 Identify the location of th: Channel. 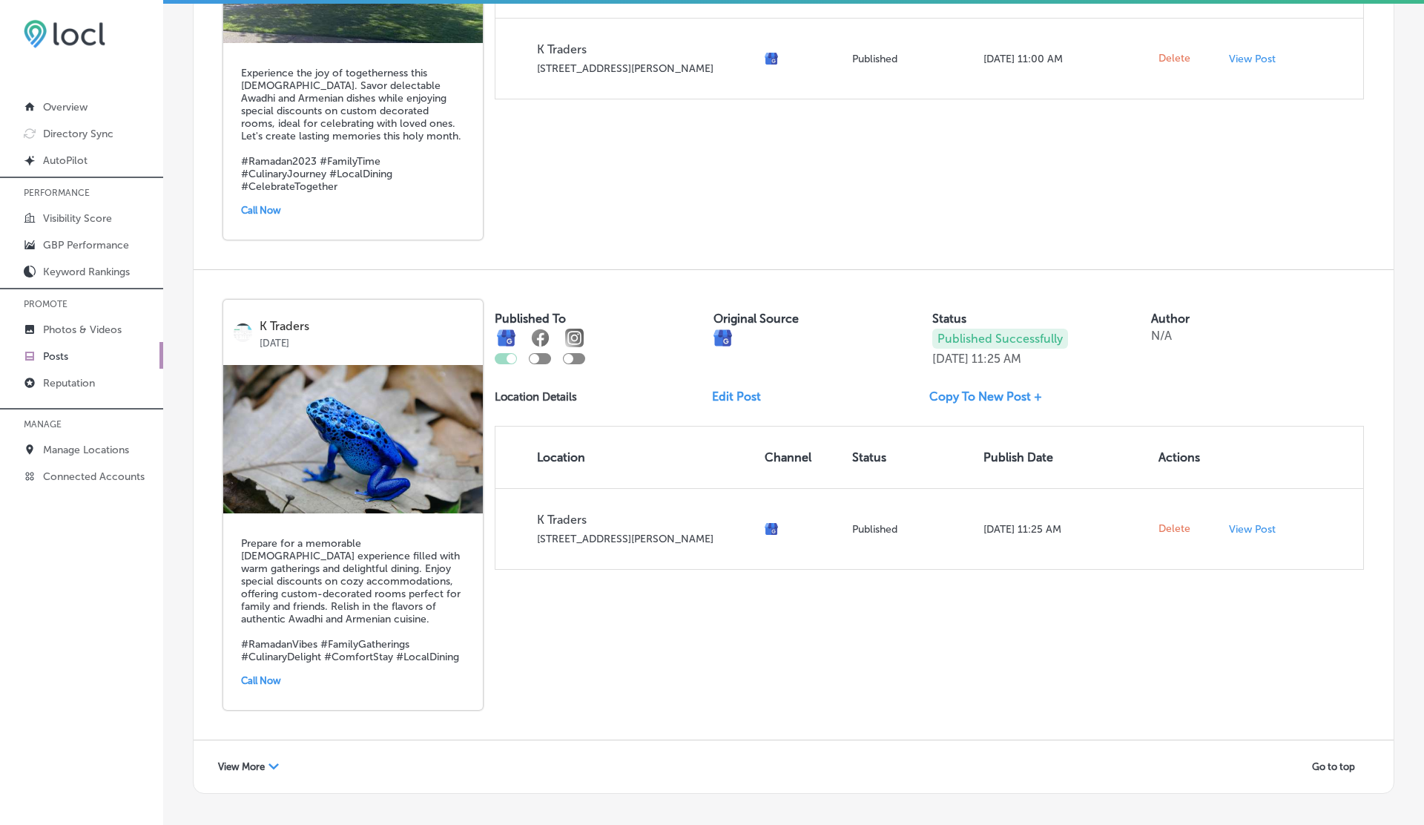
(803, 457).